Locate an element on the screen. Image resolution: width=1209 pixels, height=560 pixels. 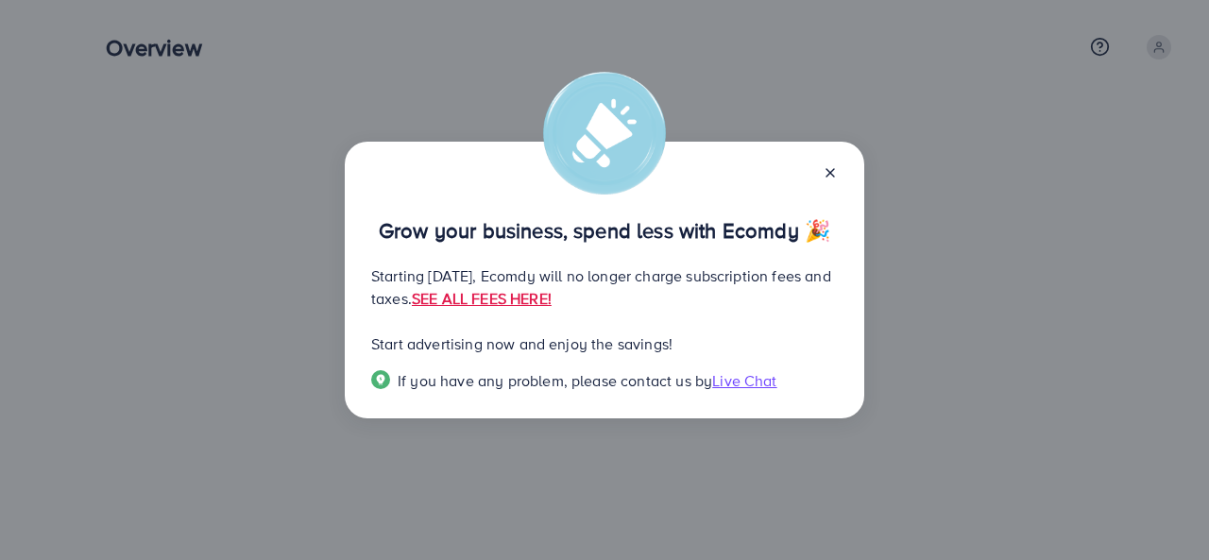
img: Popup guide is located at coordinates (381, 380).